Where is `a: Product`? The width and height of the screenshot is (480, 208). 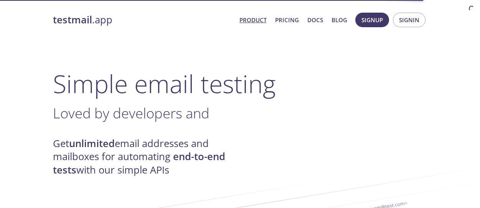
a: Product is located at coordinates (253, 20).